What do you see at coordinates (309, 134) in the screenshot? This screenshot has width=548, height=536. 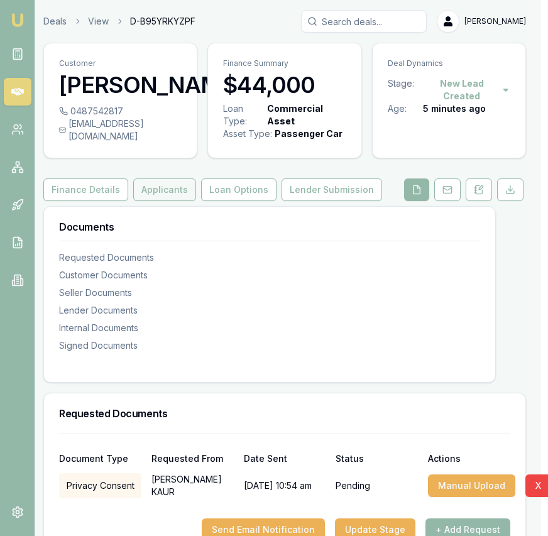 I see `div: Passenger Car` at bounding box center [309, 134].